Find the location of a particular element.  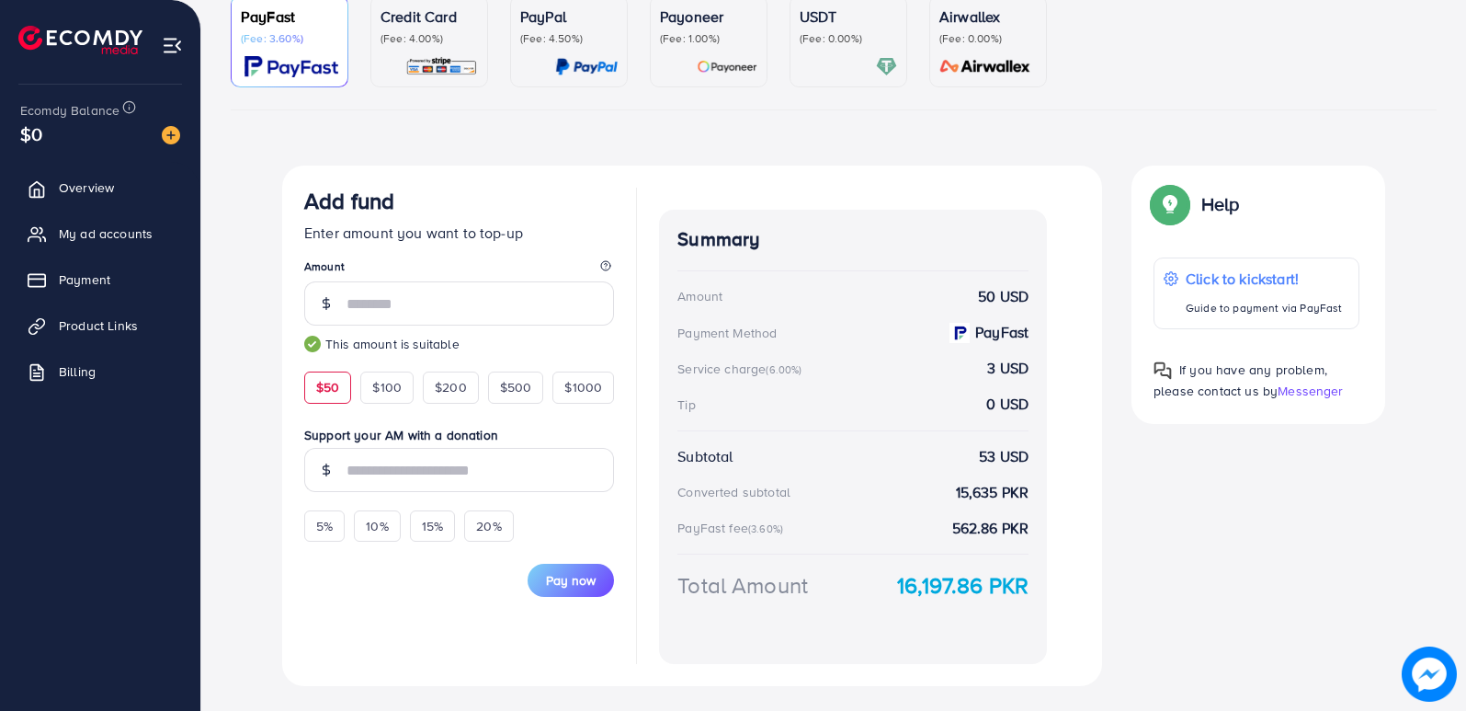

p: Enter amount you want to top-up is located at coordinates (459, 233).